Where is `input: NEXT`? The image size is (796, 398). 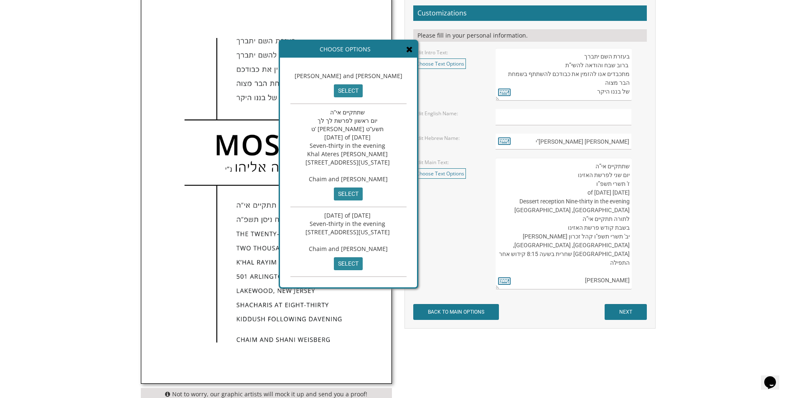
input: NEXT is located at coordinates (625, 312).